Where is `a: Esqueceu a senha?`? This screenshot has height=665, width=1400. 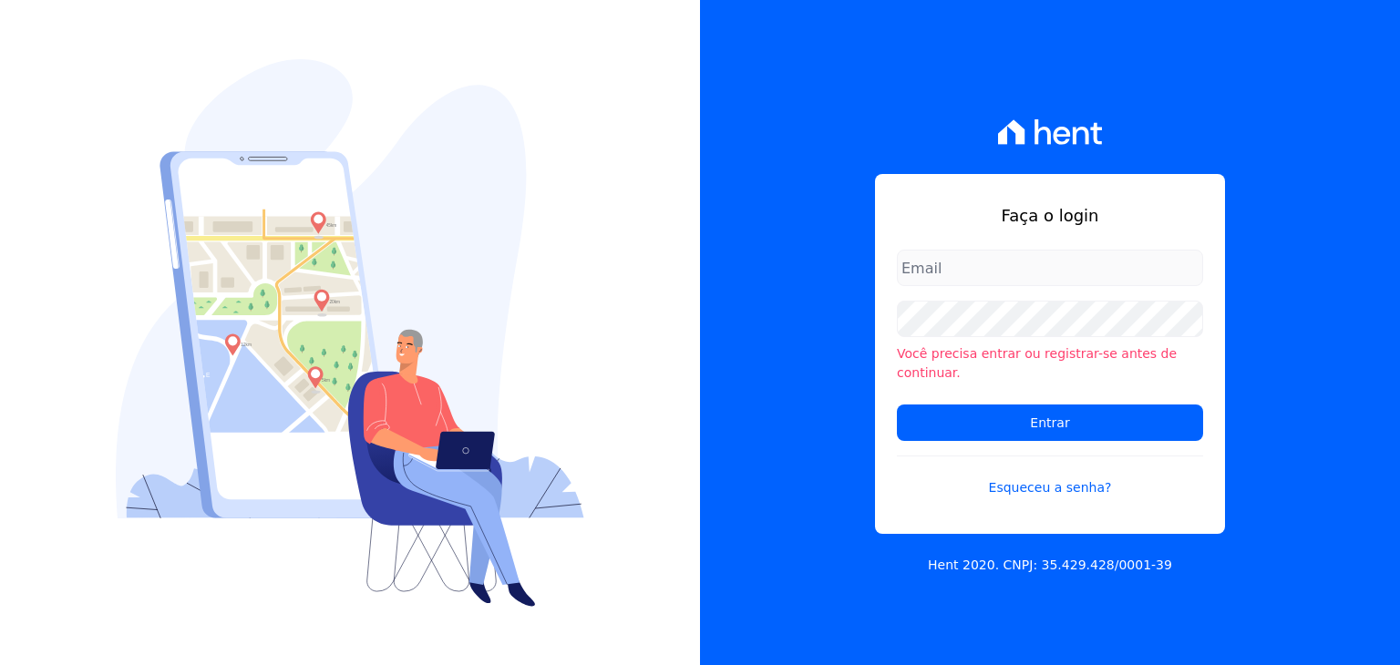 a: Esqueceu a senha? is located at coordinates (1050, 477).